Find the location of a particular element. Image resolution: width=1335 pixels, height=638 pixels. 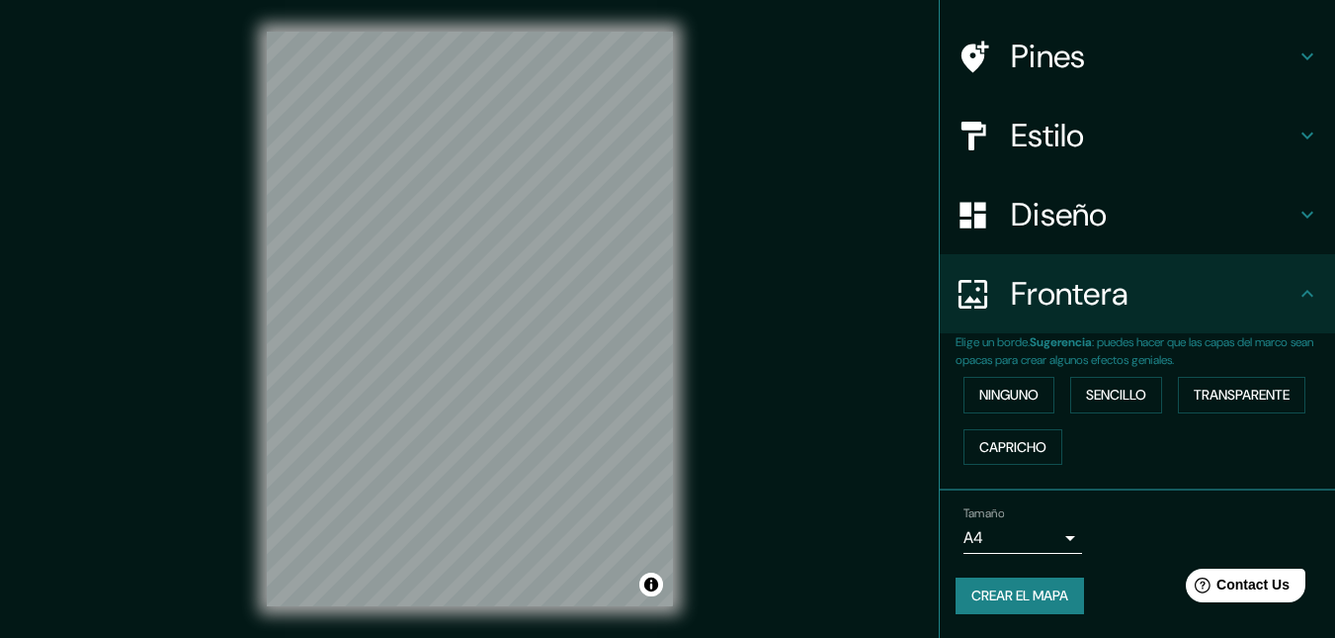

button: Transparente is located at coordinates (1241, 394).